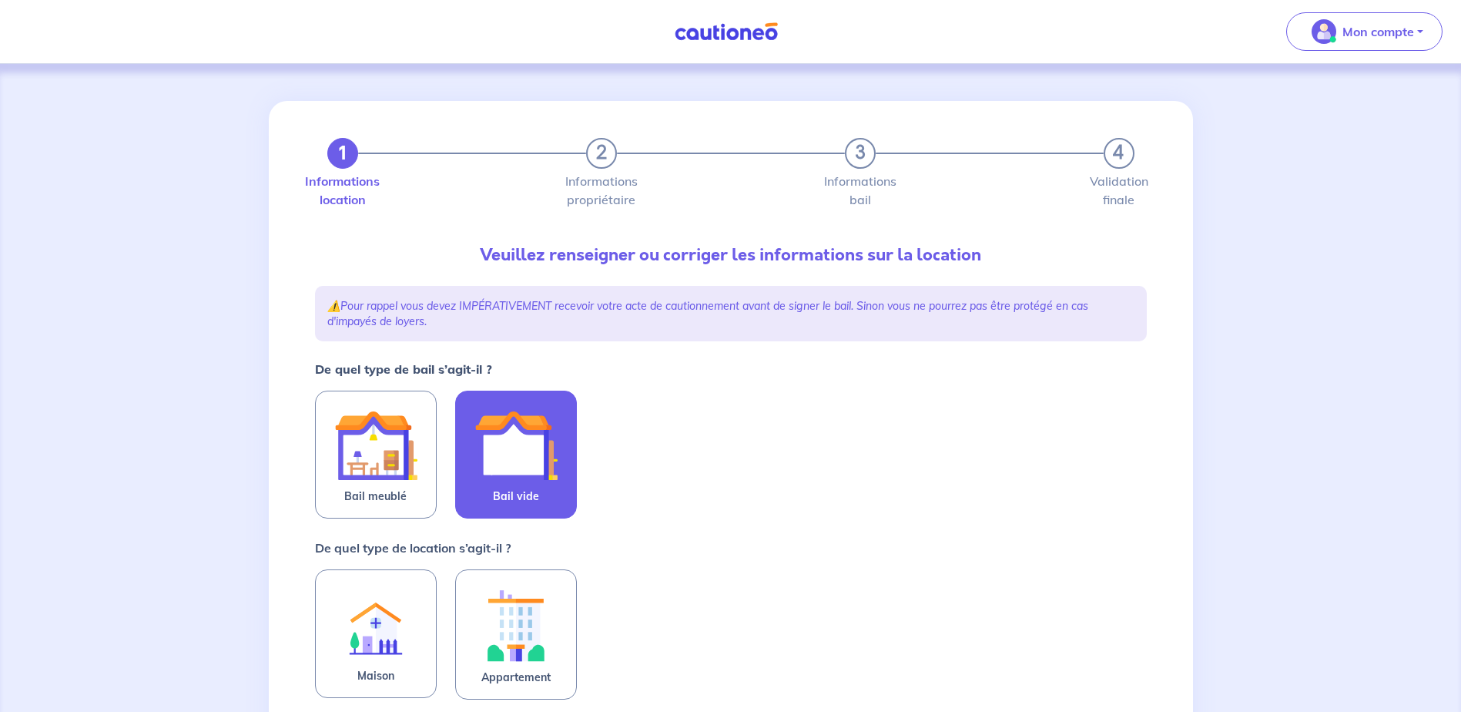 This screenshot has height=712, width=1461. I want to click on img: illu_apartment.svg, so click(516, 625).